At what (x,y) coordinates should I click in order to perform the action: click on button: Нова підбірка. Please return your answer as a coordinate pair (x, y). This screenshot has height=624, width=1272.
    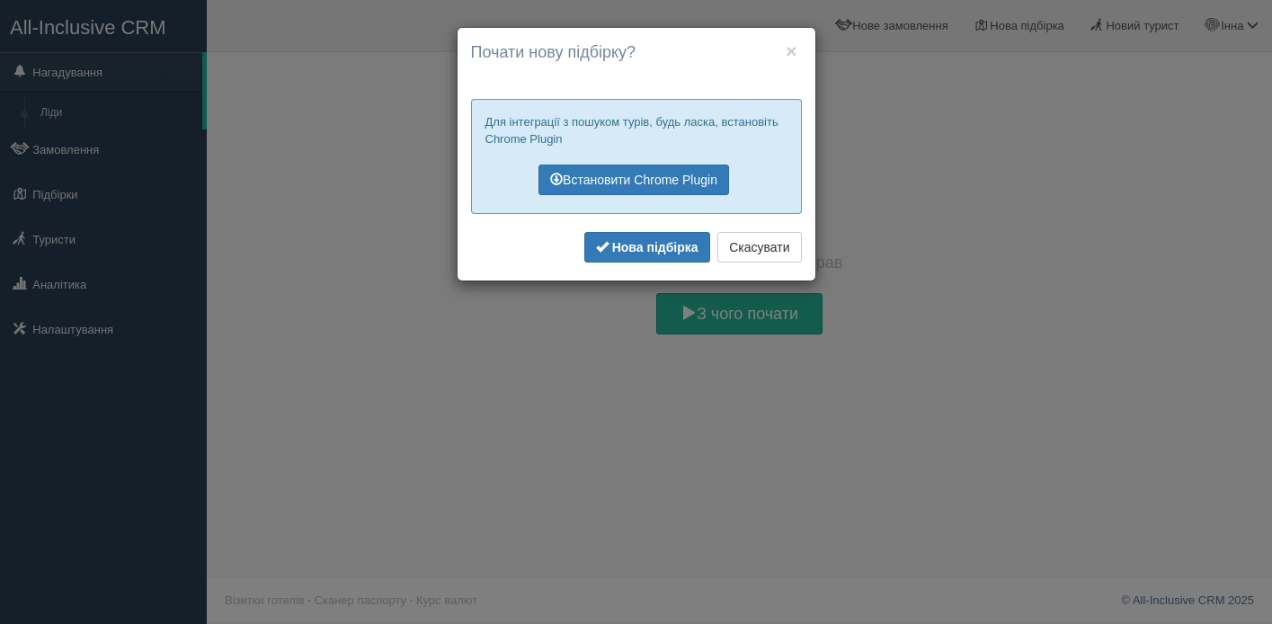
    Looking at the image, I should click on (647, 247).